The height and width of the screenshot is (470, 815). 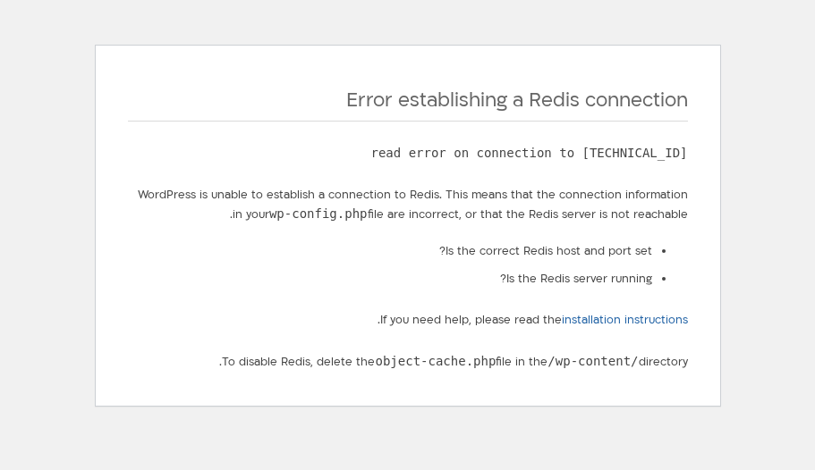 I want to click on p: To disable Redis, delete the file in the directory., so click(x=408, y=362).